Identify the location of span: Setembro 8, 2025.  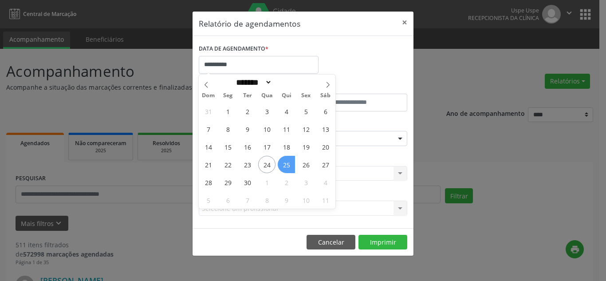
(228, 129).